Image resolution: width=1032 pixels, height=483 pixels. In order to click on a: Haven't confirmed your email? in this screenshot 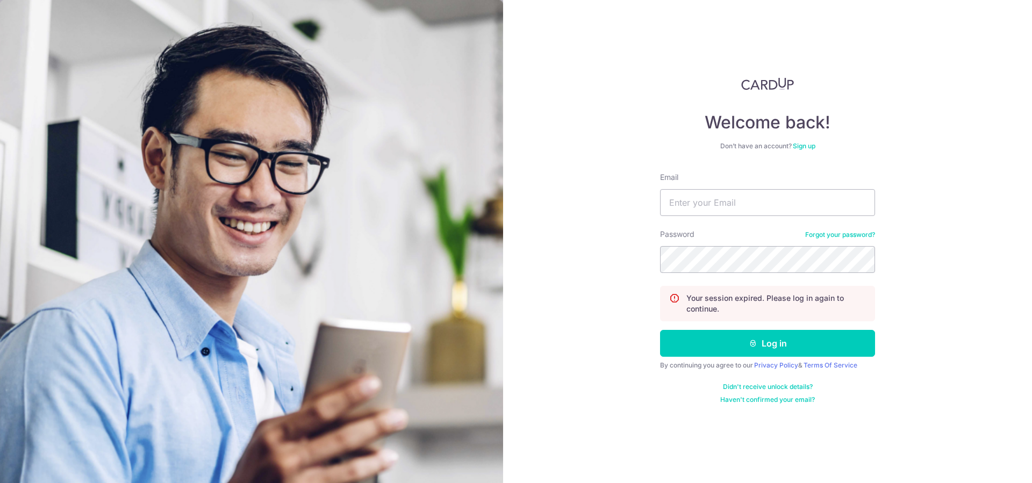, I will do `click(768, 400)`.